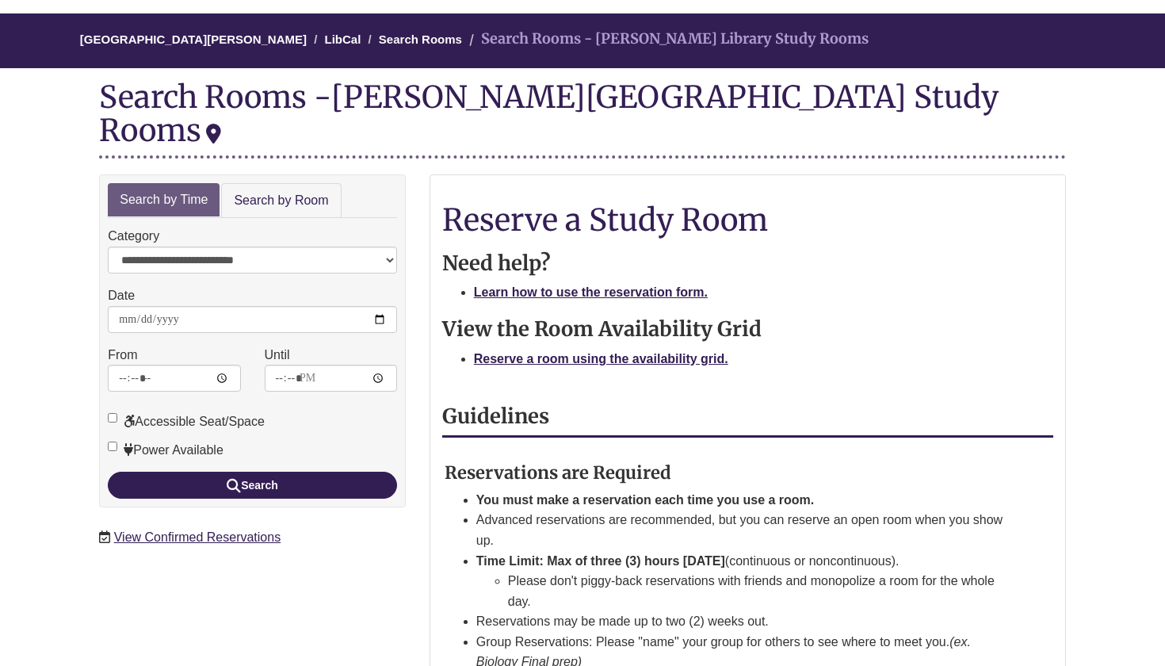 The width and height of the screenshot is (1165, 666). I want to click on nav: Breadcrumb, so click(583, 40).